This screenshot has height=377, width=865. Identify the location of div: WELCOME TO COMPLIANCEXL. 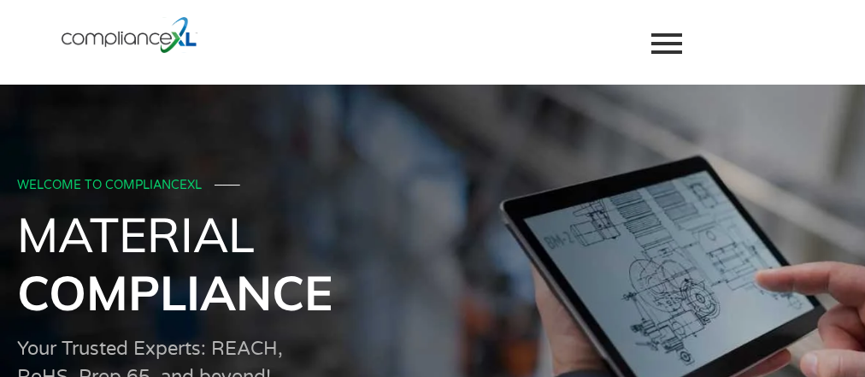
(430, 186).